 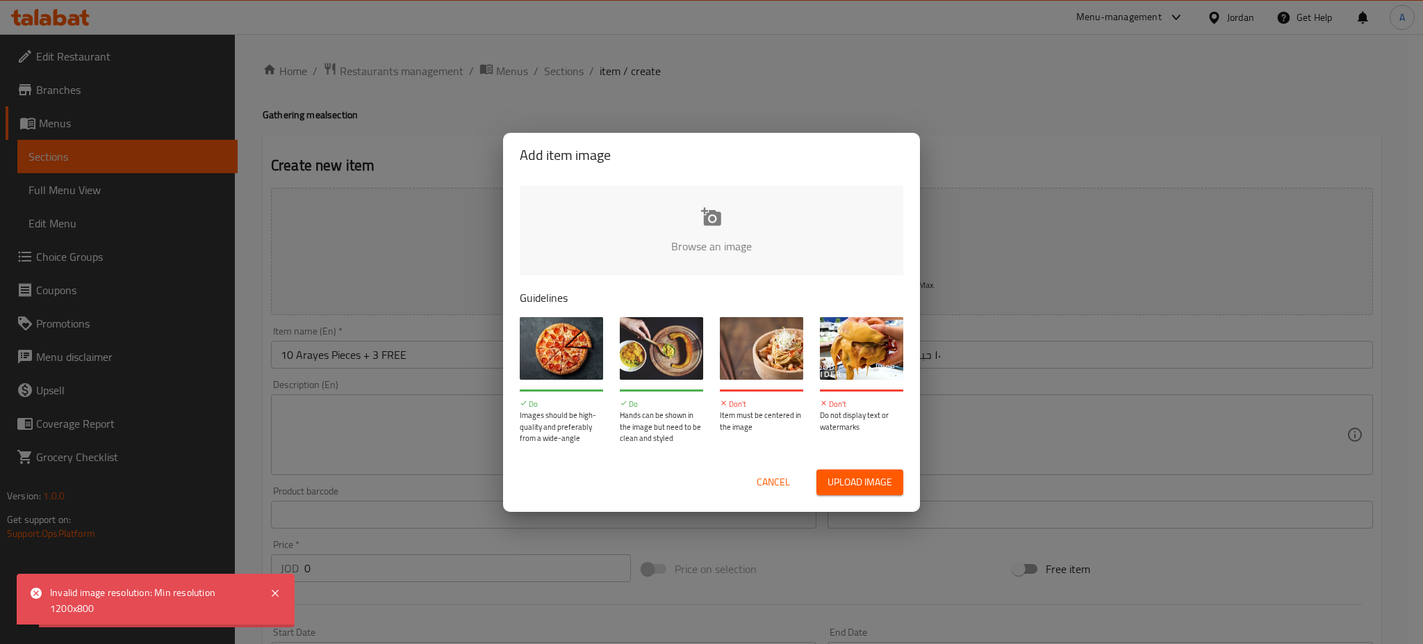 I want to click on p: Item must be centered in the image, so click(x=762, y=420).